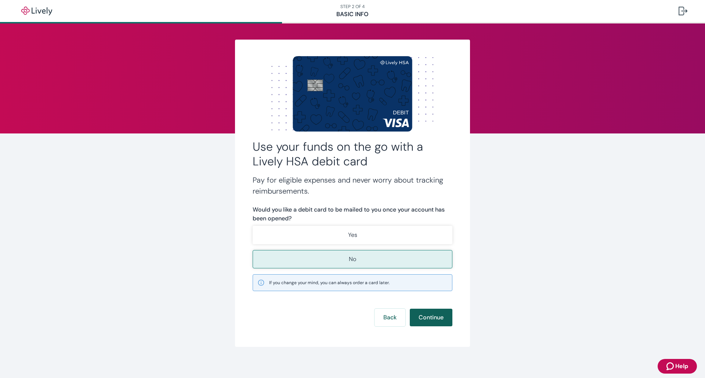 The image size is (705, 378). What do you see at coordinates (352, 259) in the screenshot?
I see `p: No` at bounding box center [352, 259].